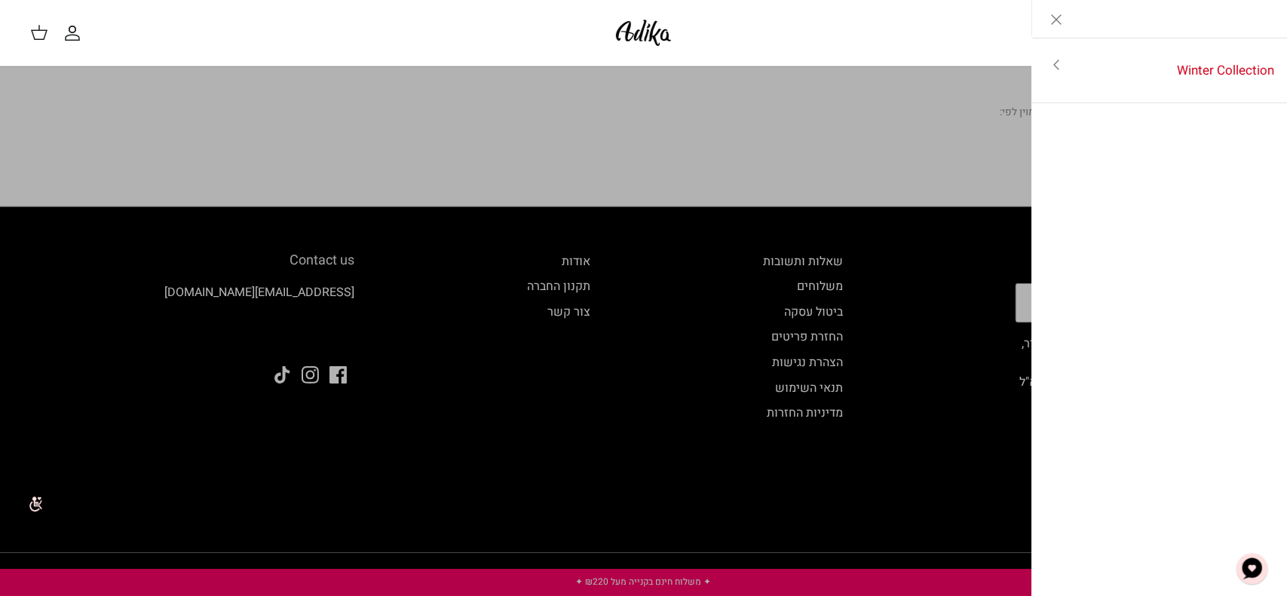  Describe the element at coordinates (32, 504) in the screenshot. I see `img: accessibility_icon02.svg` at that location.